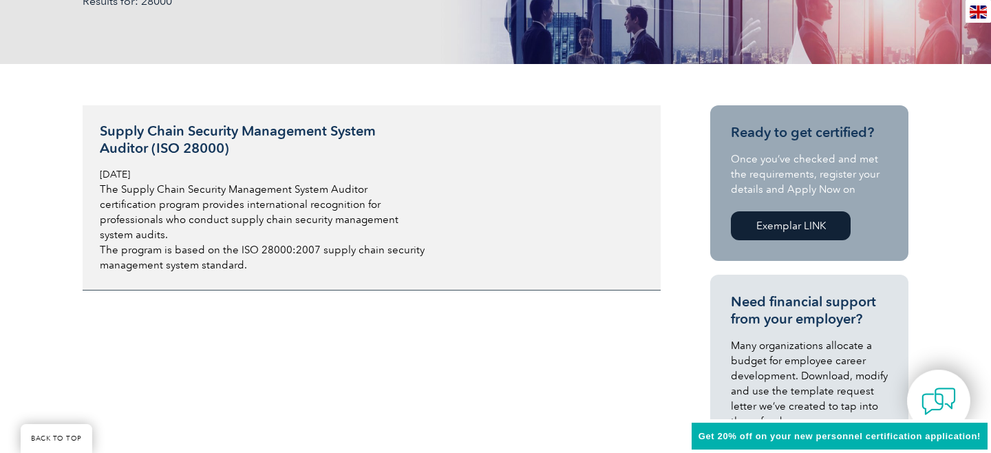 The height and width of the screenshot is (453, 991). I want to click on img: en, so click(978, 12).